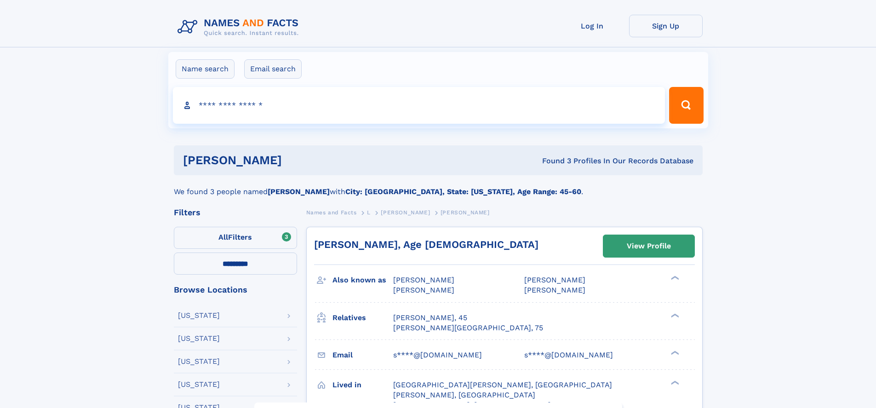 This screenshot has height=408, width=876. What do you see at coordinates (223, 237) in the screenshot?
I see `span: All` at bounding box center [223, 237].